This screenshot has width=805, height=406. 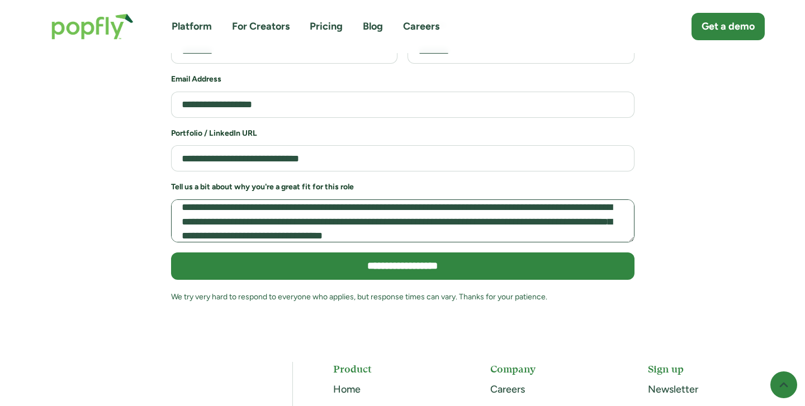 What do you see at coordinates (403, 134) in the screenshot?
I see `h6: Portfolio / LinkedIn URL` at bounding box center [403, 134].